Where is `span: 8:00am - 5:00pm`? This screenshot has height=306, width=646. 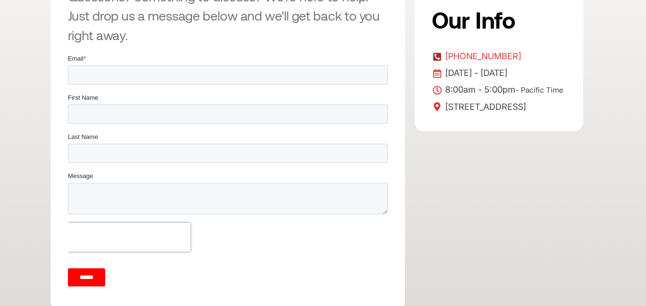 span: 8:00am - 5:00pm is located at coordinates (503, 90).